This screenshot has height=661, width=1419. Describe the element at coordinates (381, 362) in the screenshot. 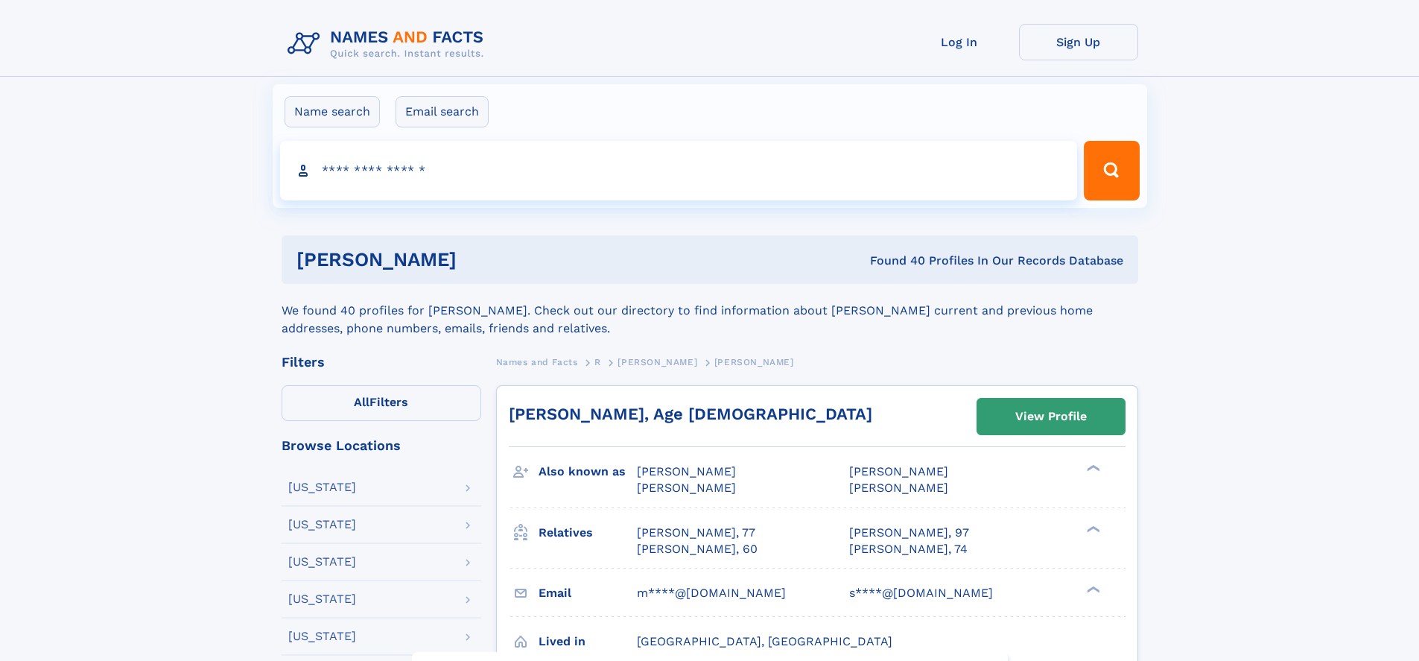

I see `div: Filters` at that location.